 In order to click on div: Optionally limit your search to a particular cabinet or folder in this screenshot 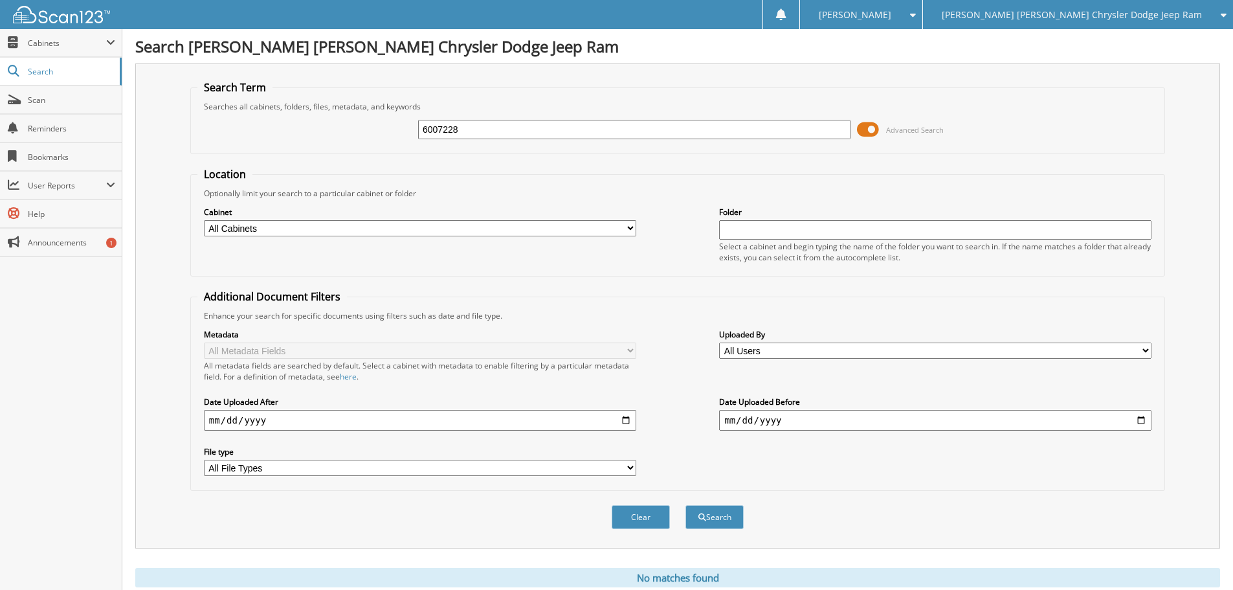, I will do `click(678, 193)`.